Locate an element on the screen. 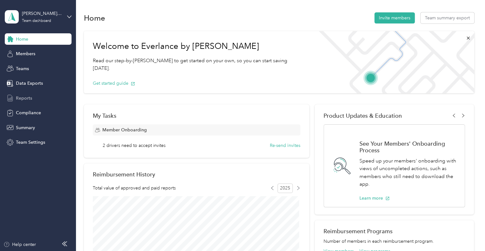 This screenshot has height=251, width=485. div: My Tasks is located at coordinates (196, 116).